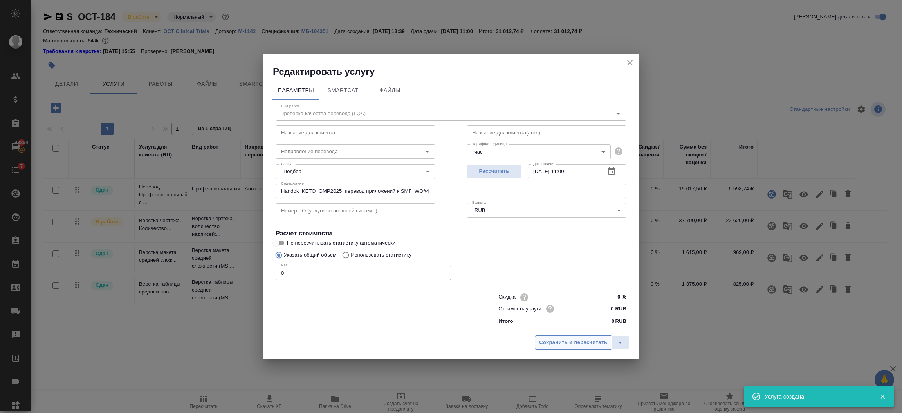 Image resolution: width=902 pixels, height=413 pixels. I want to click on span: Параметры, so click(296, 90).